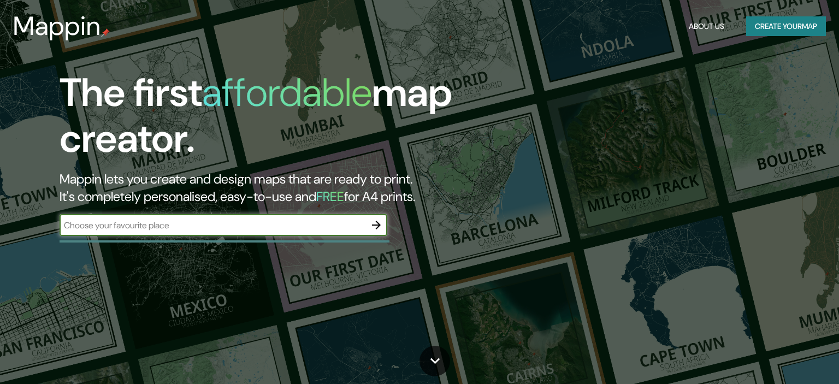 Image resolution: width=839 pixels, height=384 pixels. Describe the element at coordinates (57, 26) in the screenshot. I see `h3: Mappin` at that location.